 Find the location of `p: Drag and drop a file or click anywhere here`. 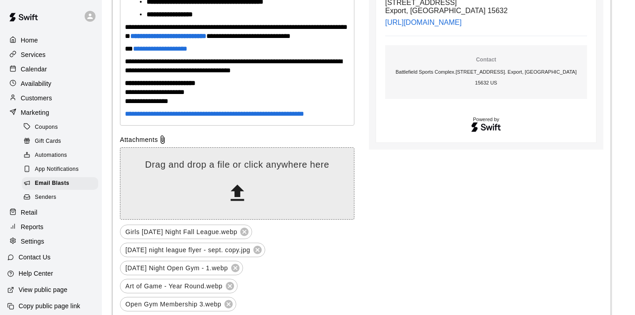

p: Drag and drop a file or click anywhere here is located at coordinates (237, 165).